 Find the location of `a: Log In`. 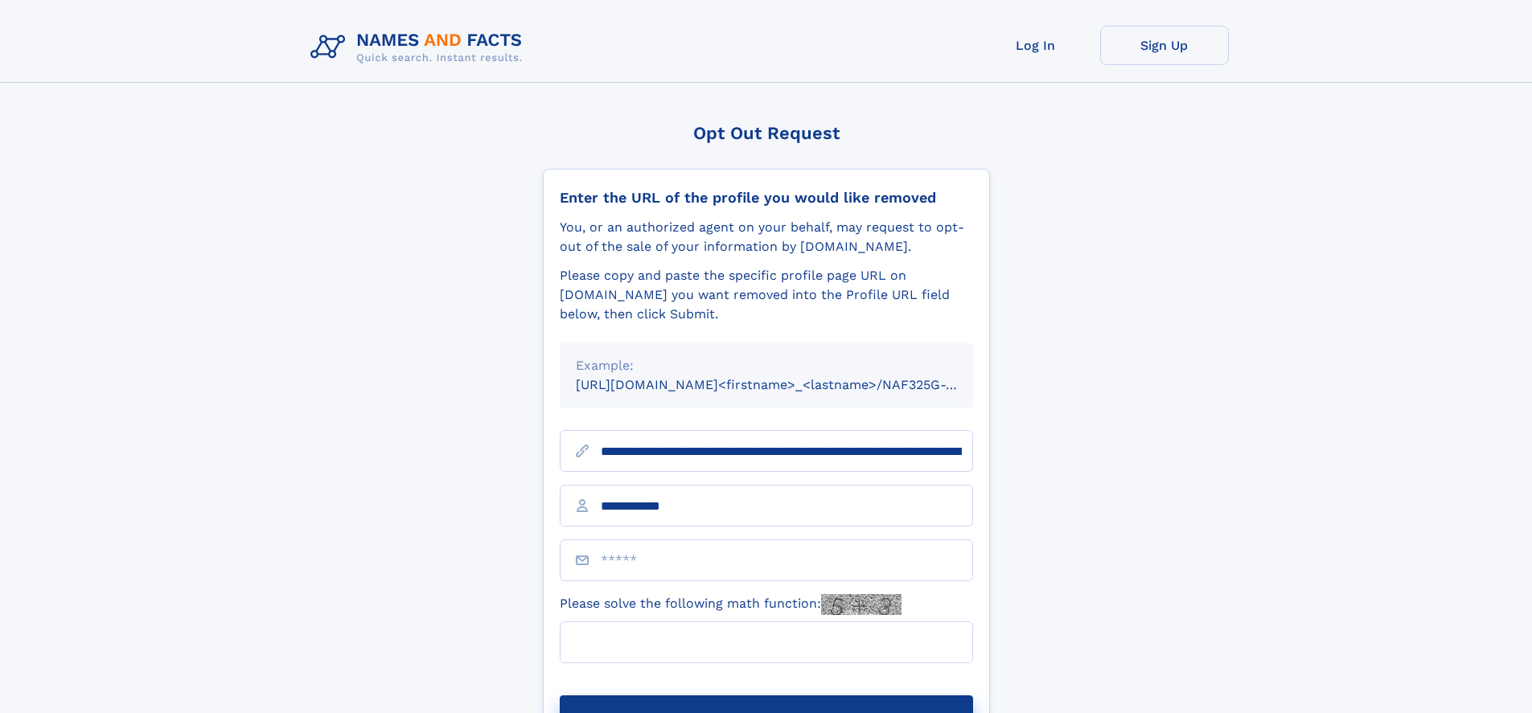

a: Log In is located at coordinates (1036, 45).